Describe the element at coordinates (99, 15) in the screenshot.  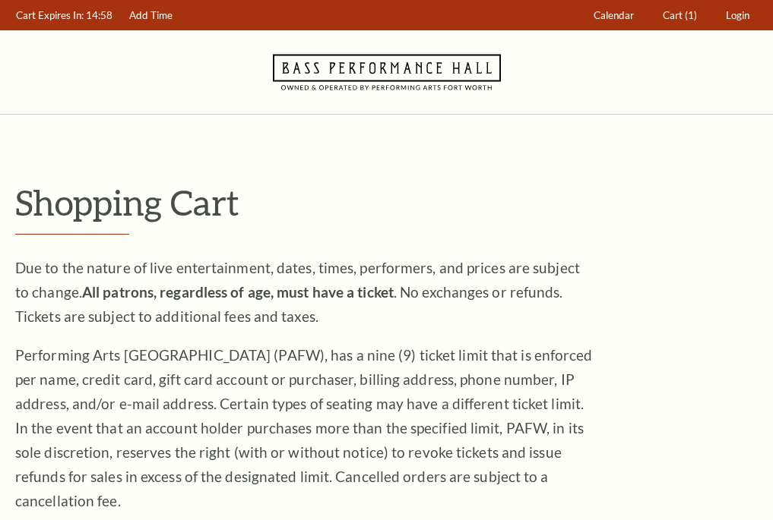
I see `span: 14:58` at that location.